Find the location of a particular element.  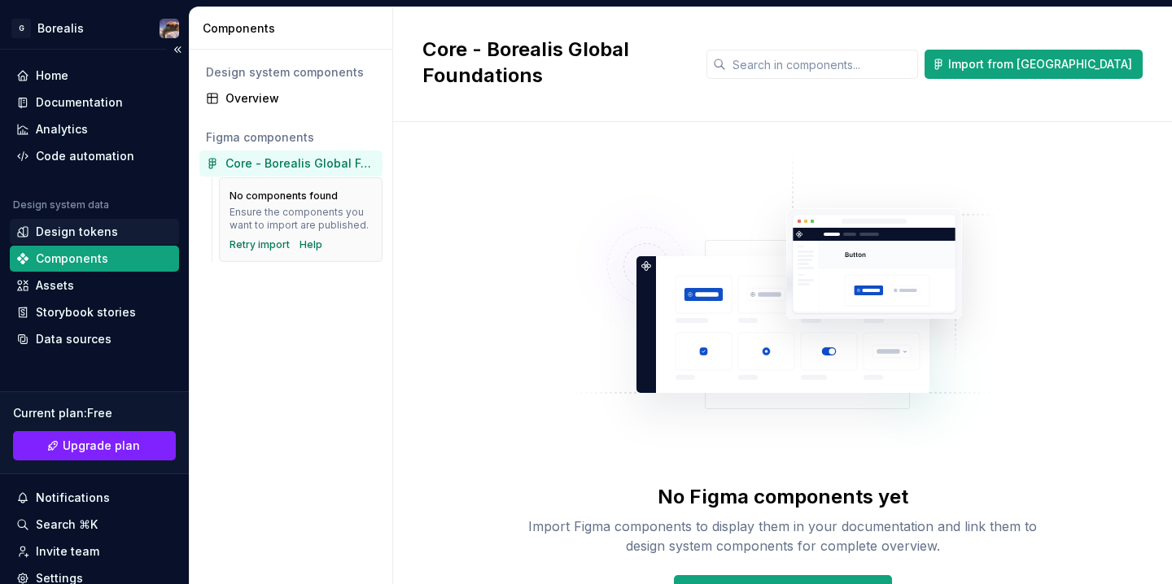

div: Notifications is located at coordinates (72, 498).